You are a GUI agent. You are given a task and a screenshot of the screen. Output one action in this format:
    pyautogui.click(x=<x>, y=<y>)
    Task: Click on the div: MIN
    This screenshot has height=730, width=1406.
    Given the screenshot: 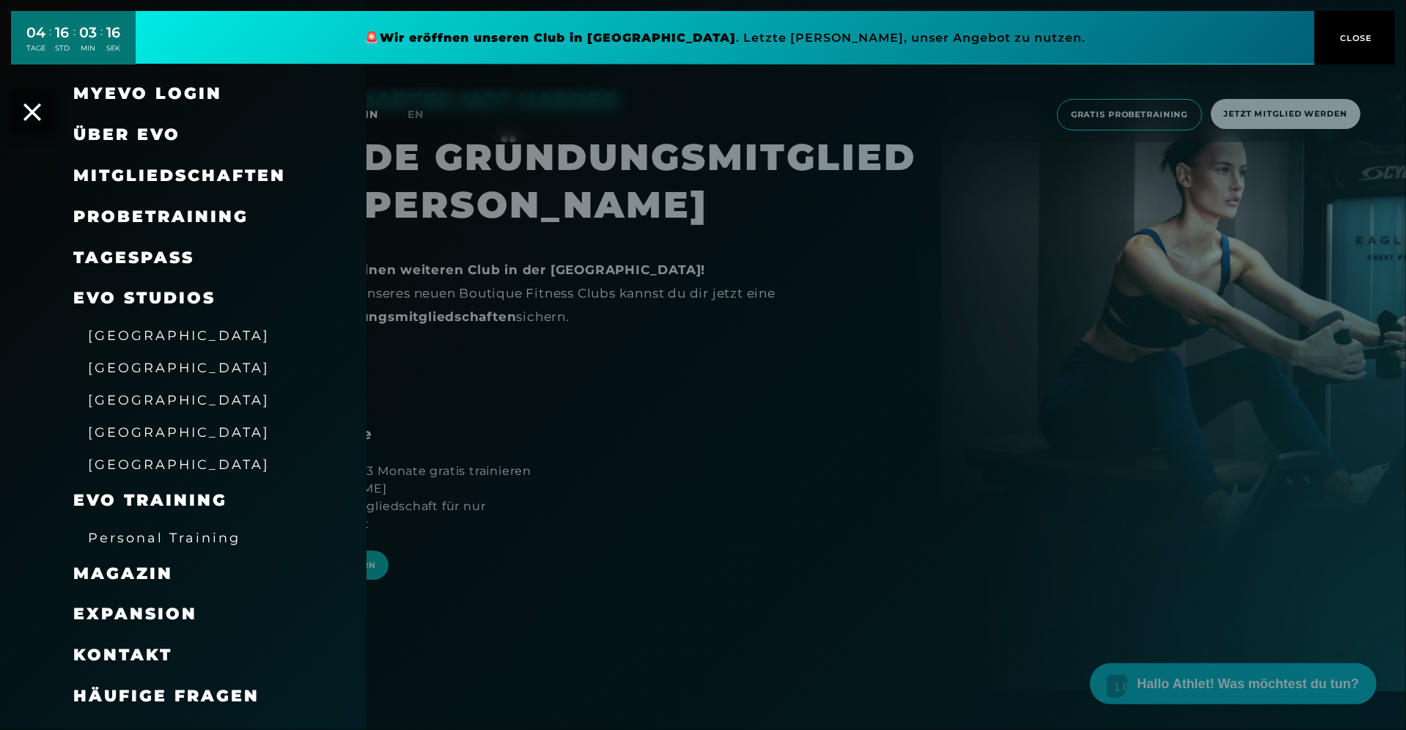 What is the action you would take?
    pyautogui.click(x=88, y=48)
    